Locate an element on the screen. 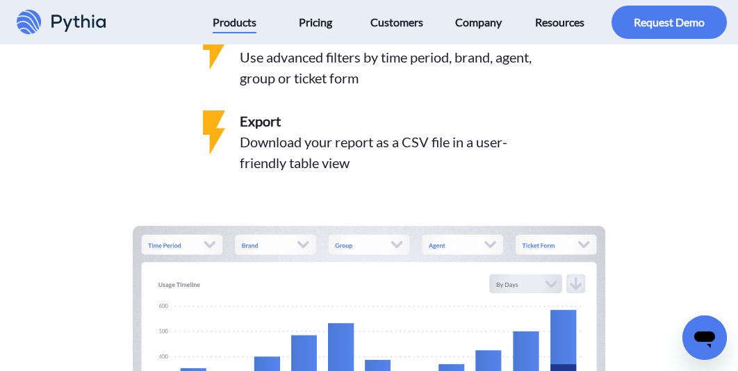 The width and height of the screenshot is (738, 371). span: Resources is located at coordinates (559, 22).